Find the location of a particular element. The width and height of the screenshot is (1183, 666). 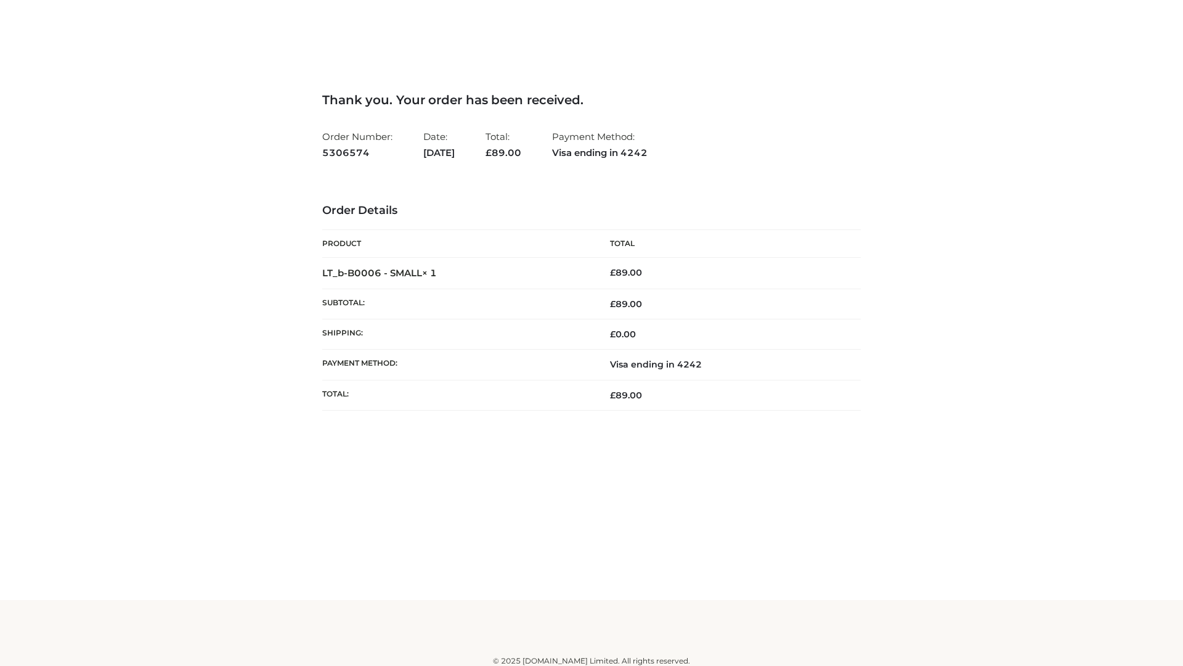

li: Total: is located at coordinates (504, 144).